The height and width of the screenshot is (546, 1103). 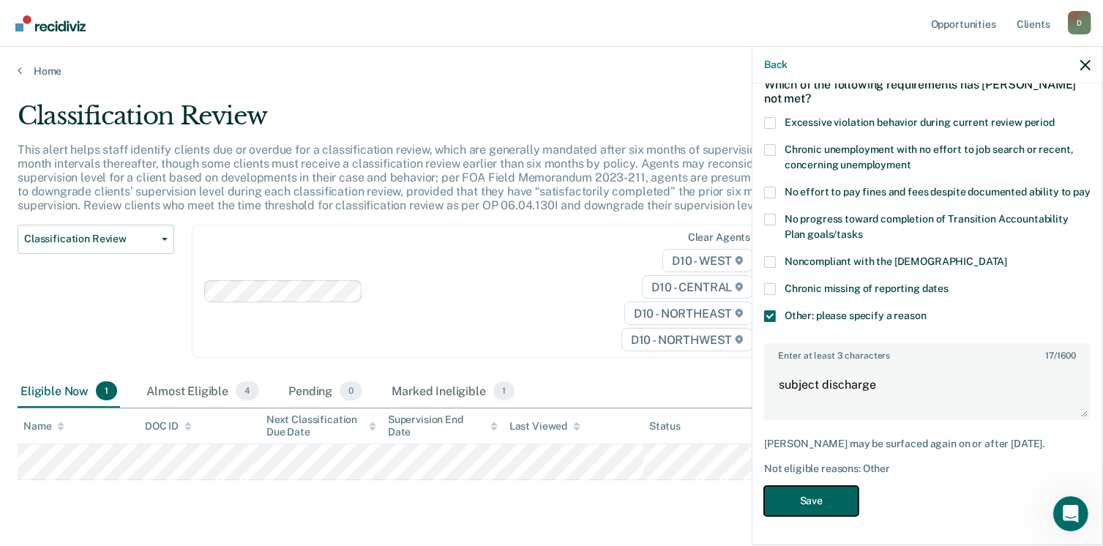 What do you see at coordinates (431, 121) in the screenshot?
I see `div: Classification Review` at bounding box center [431, 121].